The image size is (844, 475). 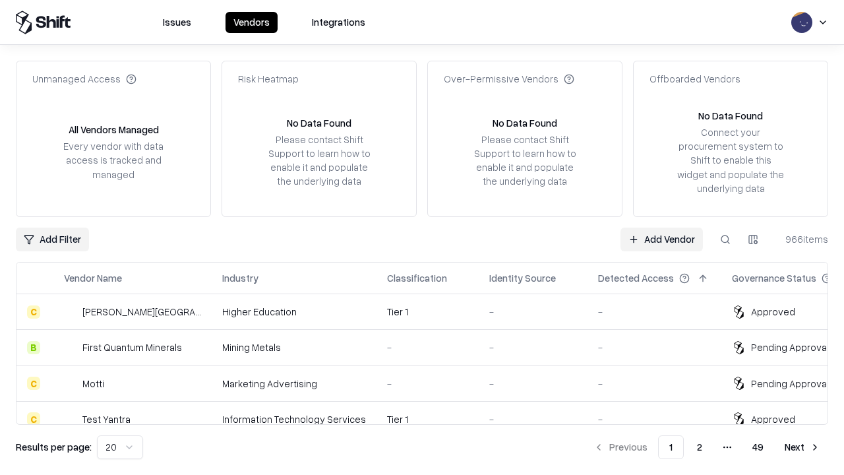 I want to click on div: Connect your procurement system to Shift to enable this widget and populate the underlying data, so click(x=730, y=160).